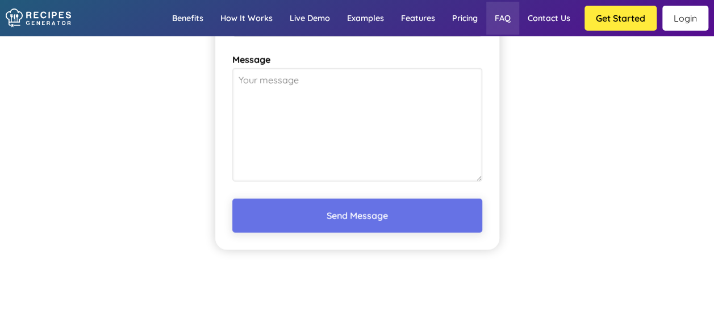 The image size is (714, 320). What do you see at coordinates (309, 18) in the screenshot?
I see `a: Live demo` at bounding box center [309, 18].